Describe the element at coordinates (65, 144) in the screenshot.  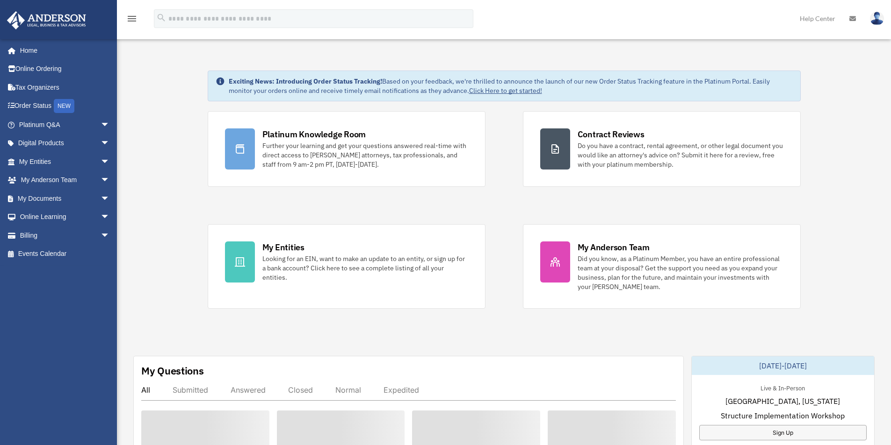
I see `a: Digital Productsarrow_drop_down` at that location.